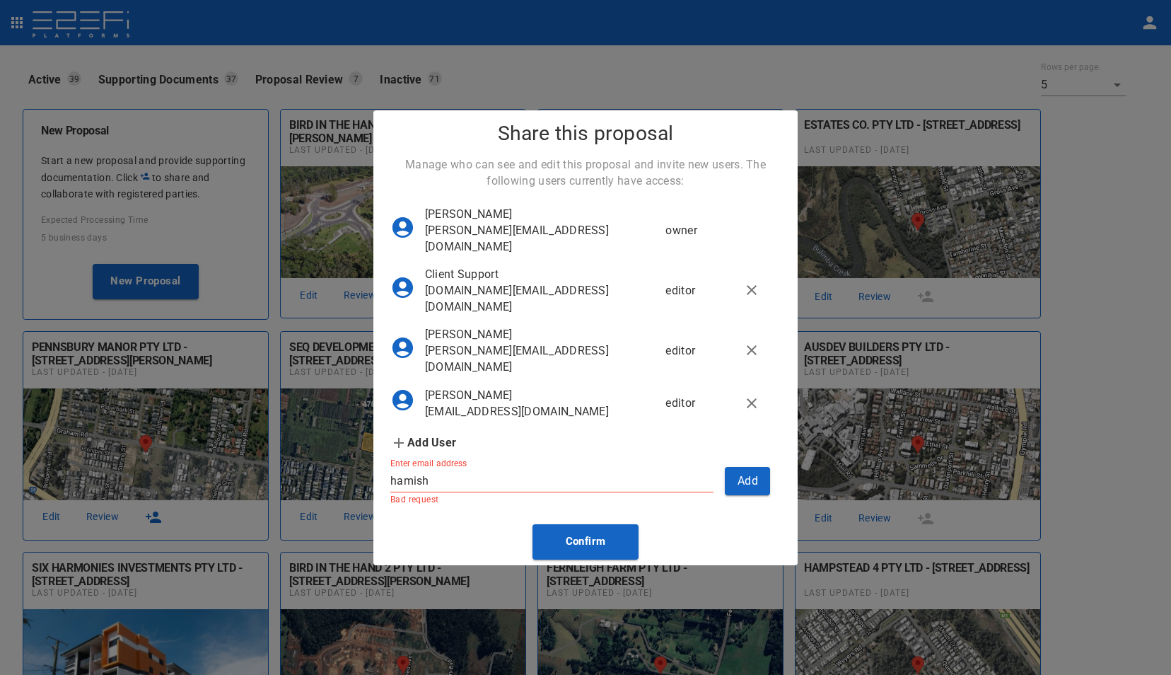  What do you see at coordinates (552, 499) in the screenshot?
I see `p: Bad request` at bounding box center [552, 499].